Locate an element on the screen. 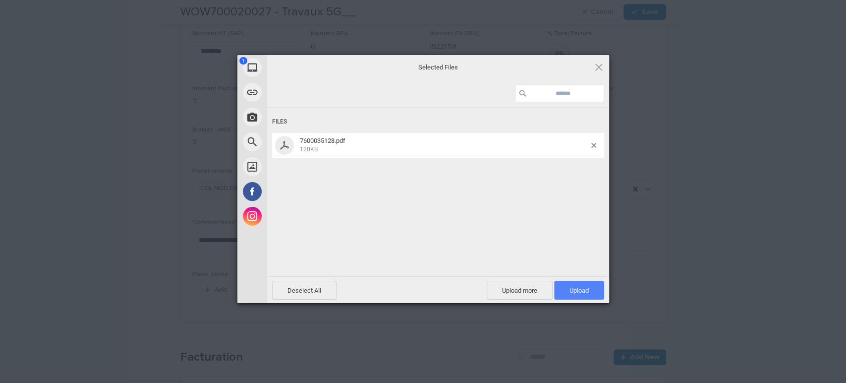 The height and width of the screenshot is (383, 846). span: Deselect All is located at coordinates (304, 290).